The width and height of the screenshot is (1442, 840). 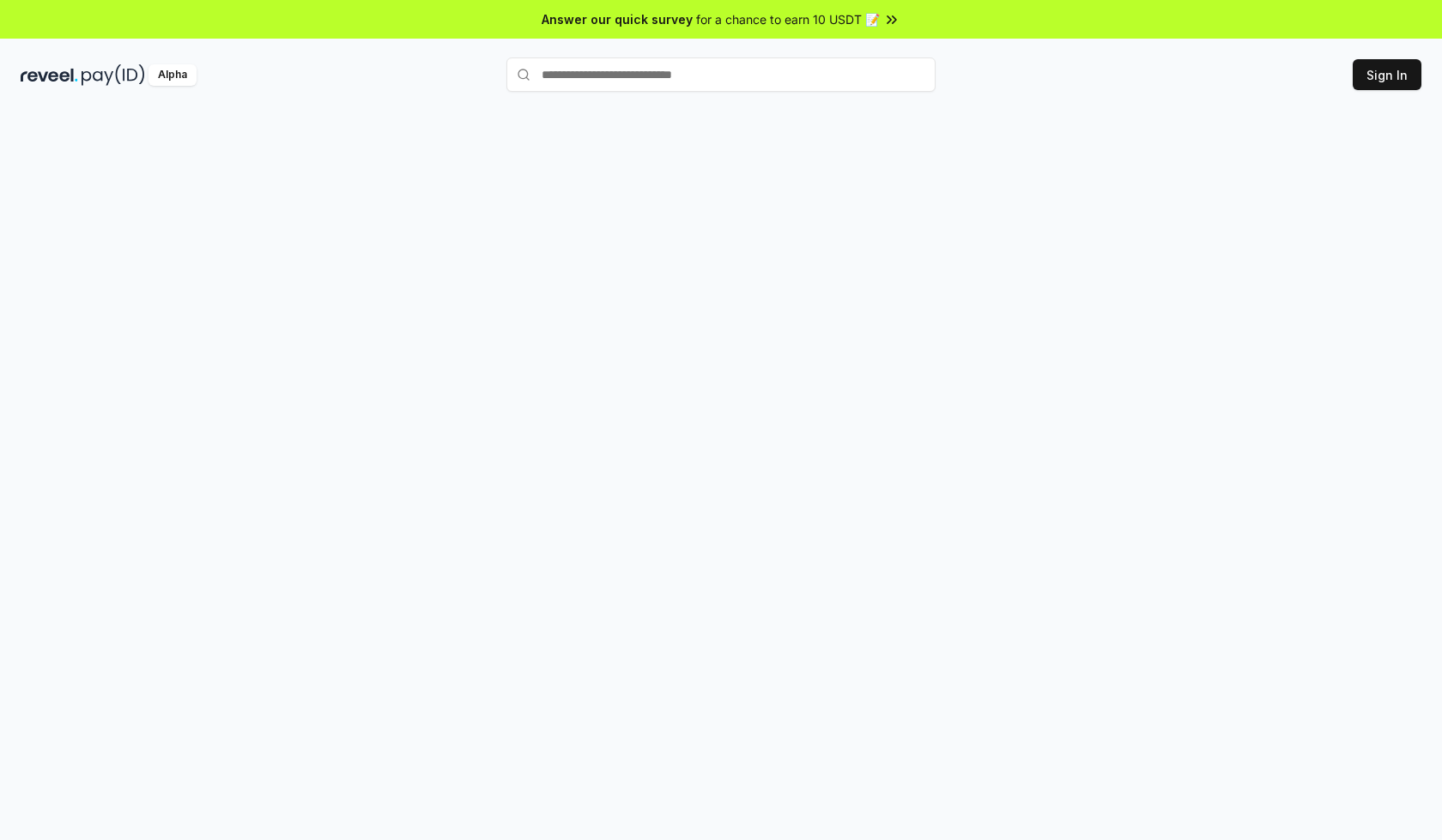 I want to click on span: for a chance to earn 10 USDT 📝, so click(x=788, y=19).